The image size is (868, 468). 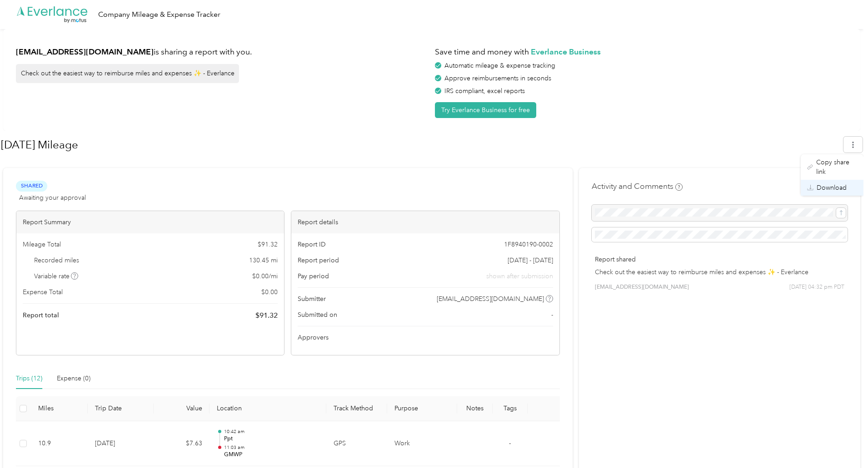 I want to click on th: Notes, so click(x=474, y=409).